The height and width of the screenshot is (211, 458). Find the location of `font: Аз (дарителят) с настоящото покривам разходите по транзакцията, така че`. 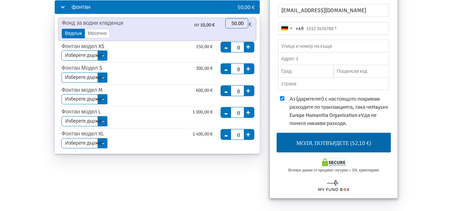

font: Аз (дарителят) с настоящото покривам разходите по транзакцията, така че is located at coordinates (335, 103).